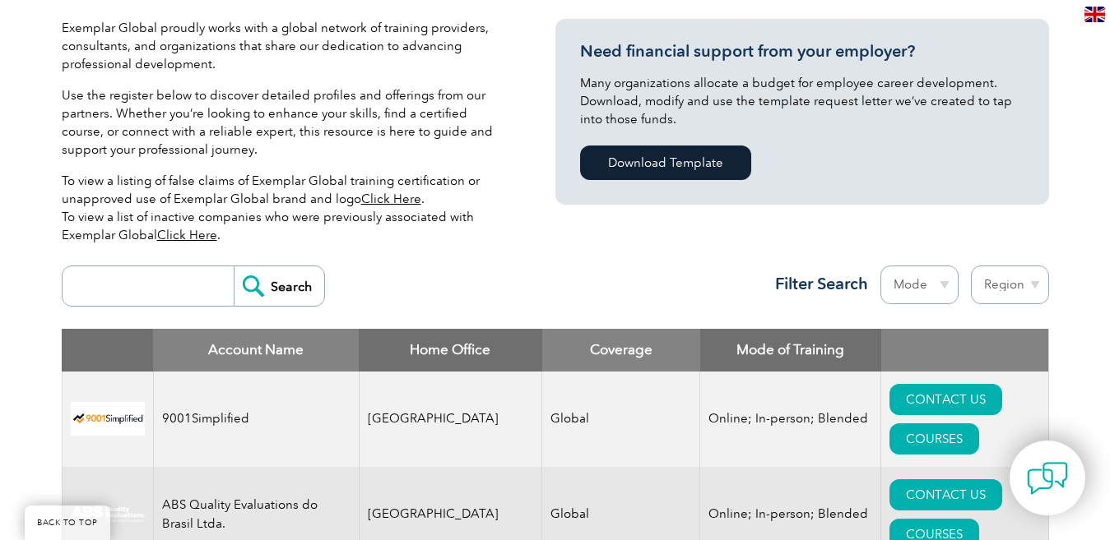 Image resolution: width=1110 pixels, height=540 pixels. I want to click on p: To view a listing of false claims of Exemplar Global training certification or unapproved use of ..., so click(284, 208).